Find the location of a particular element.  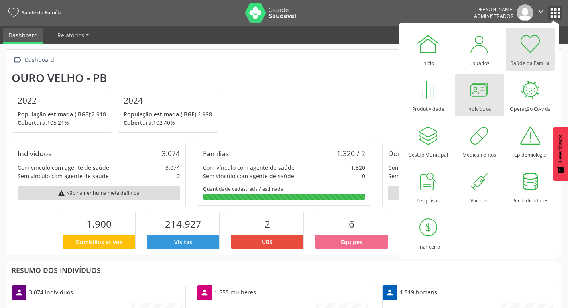

a: Financeiro is located at coordinates (428, 233).